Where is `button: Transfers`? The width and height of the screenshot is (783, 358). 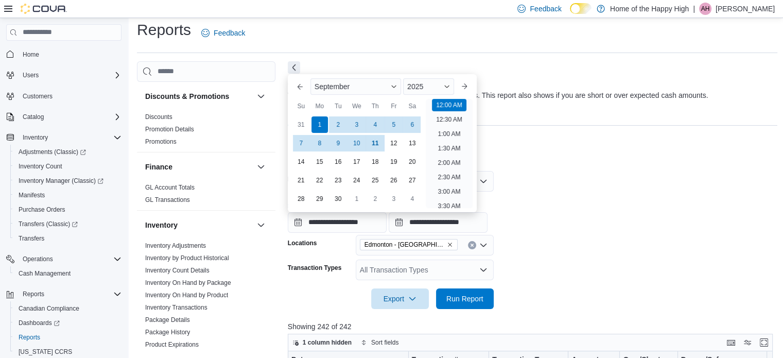 button: Transfers is located at coordinates (68, 238).